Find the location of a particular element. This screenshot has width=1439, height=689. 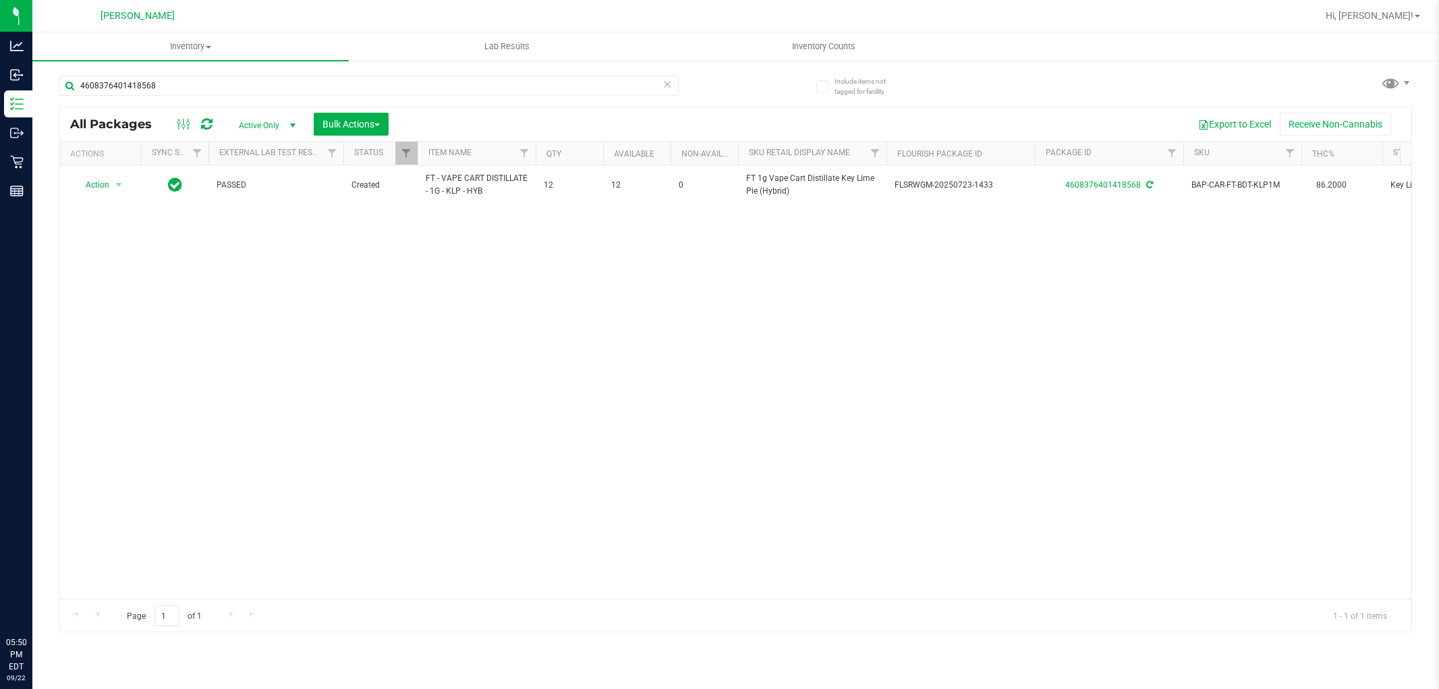

span: FT 1g Vape Cart Distillate Key Lime Pie (Hybrid) is located at coordinates (812, 185).